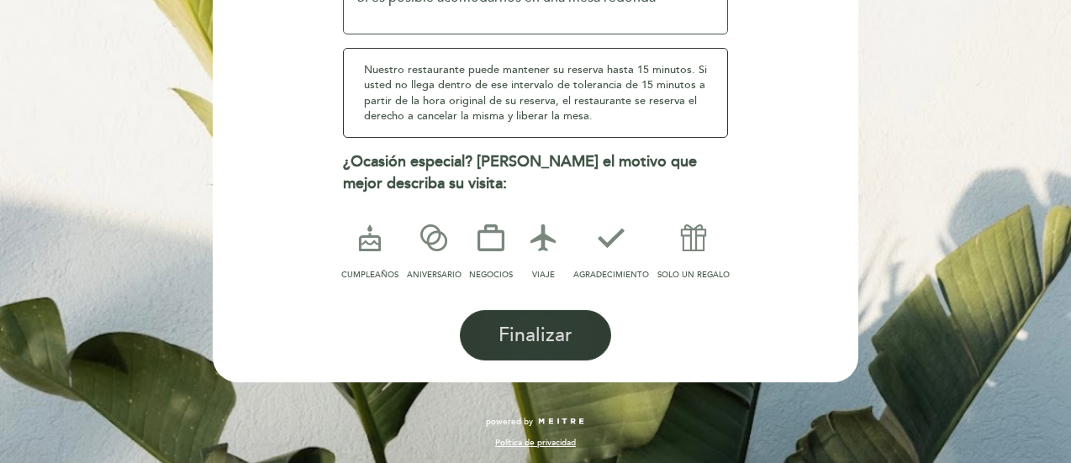 The width and height of the screenshot is (1071, 463). What do you see at coordinates (543, 275) in the screenshot?
I see `span: VIAJE` at bounding box center [543, 275].